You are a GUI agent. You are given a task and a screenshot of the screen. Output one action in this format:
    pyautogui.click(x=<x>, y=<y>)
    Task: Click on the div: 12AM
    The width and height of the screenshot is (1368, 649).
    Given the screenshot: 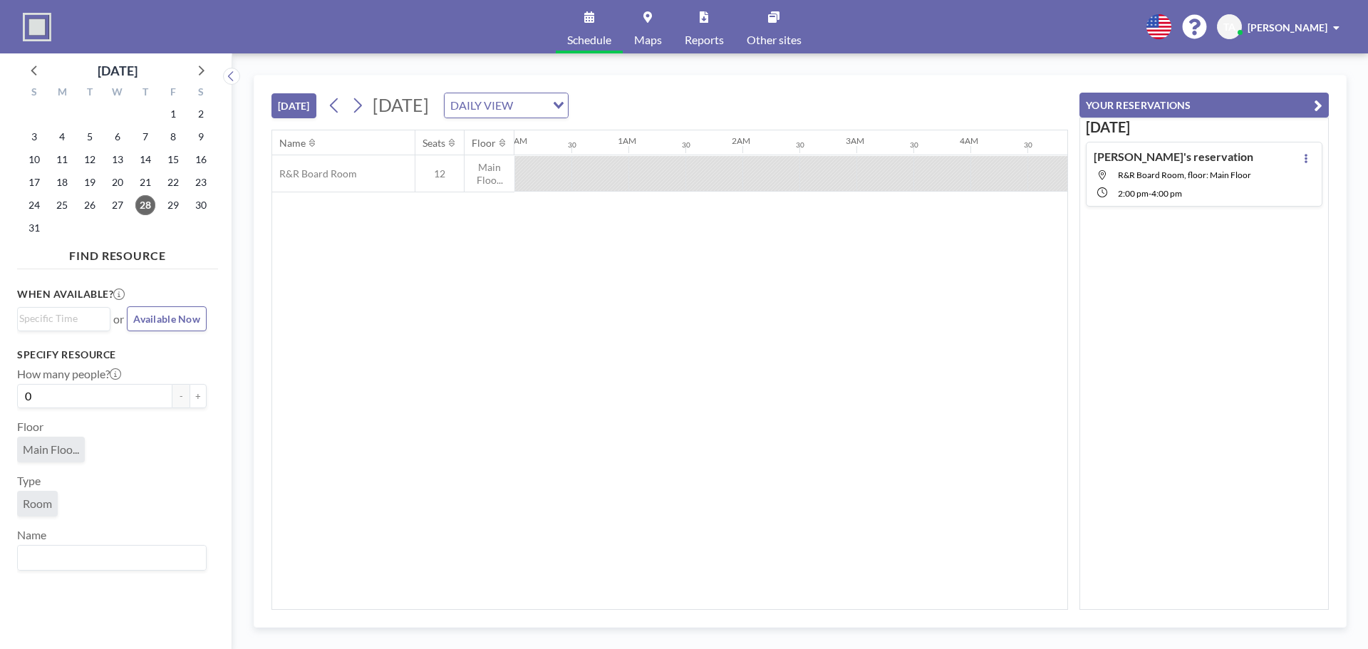 What is the action you would take?
    pyautogui.click(x=515, y=140)
    